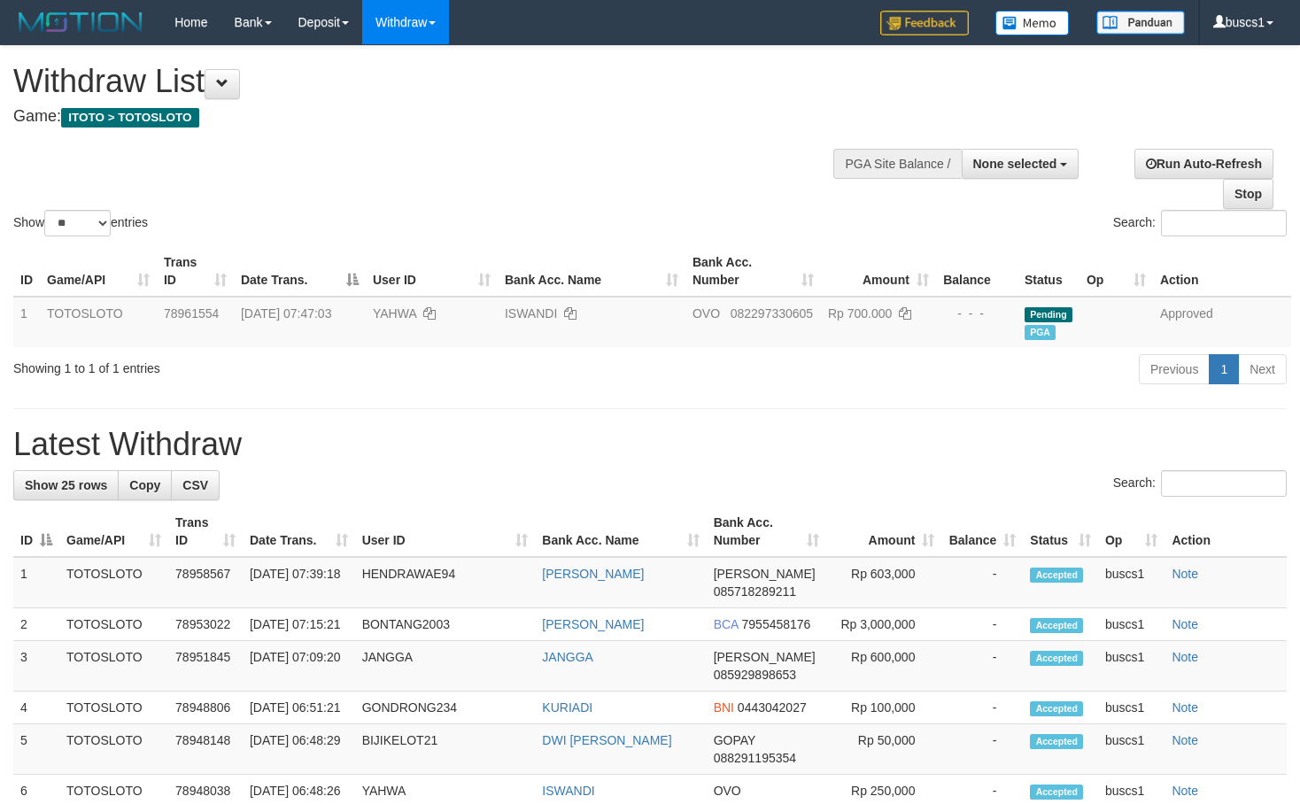 The image size is (1300, 804). Describe the element at coordinates (568, 657) in the screenshot. I see `a: JANGGA` at that location.